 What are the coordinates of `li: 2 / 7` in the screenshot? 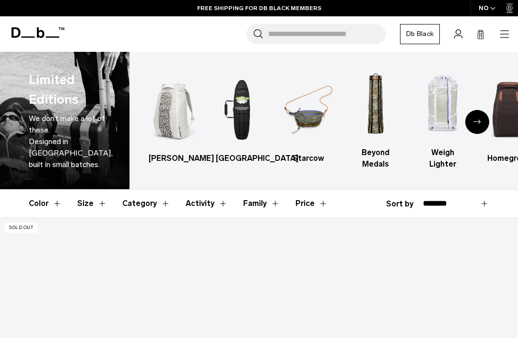 It's located at (241, 118).